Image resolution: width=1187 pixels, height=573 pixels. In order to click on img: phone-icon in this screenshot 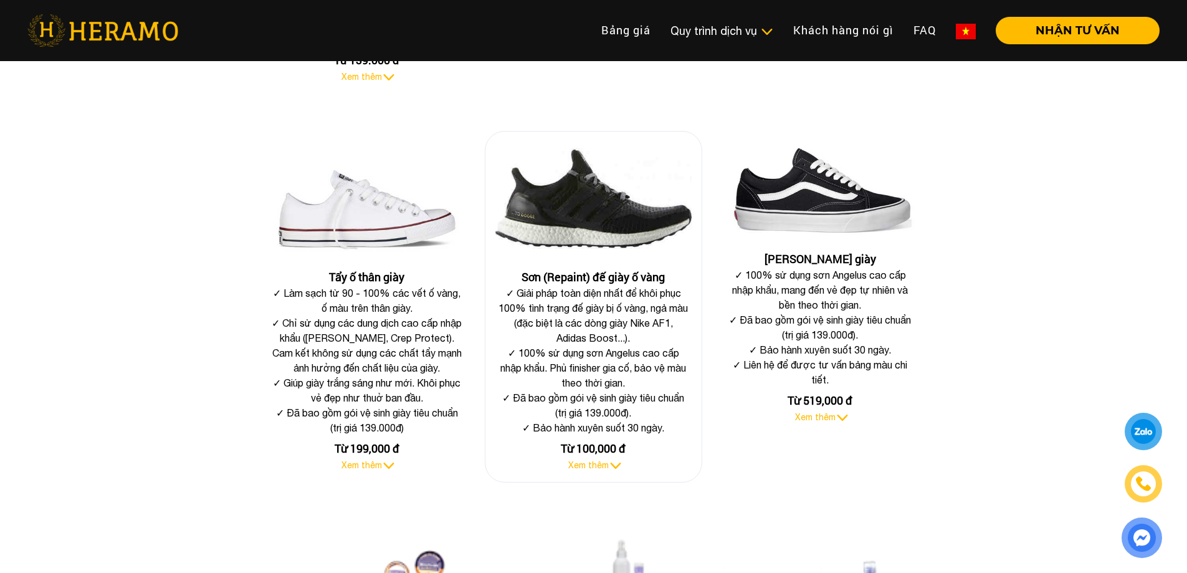, I will do `click(1143, 483)`.